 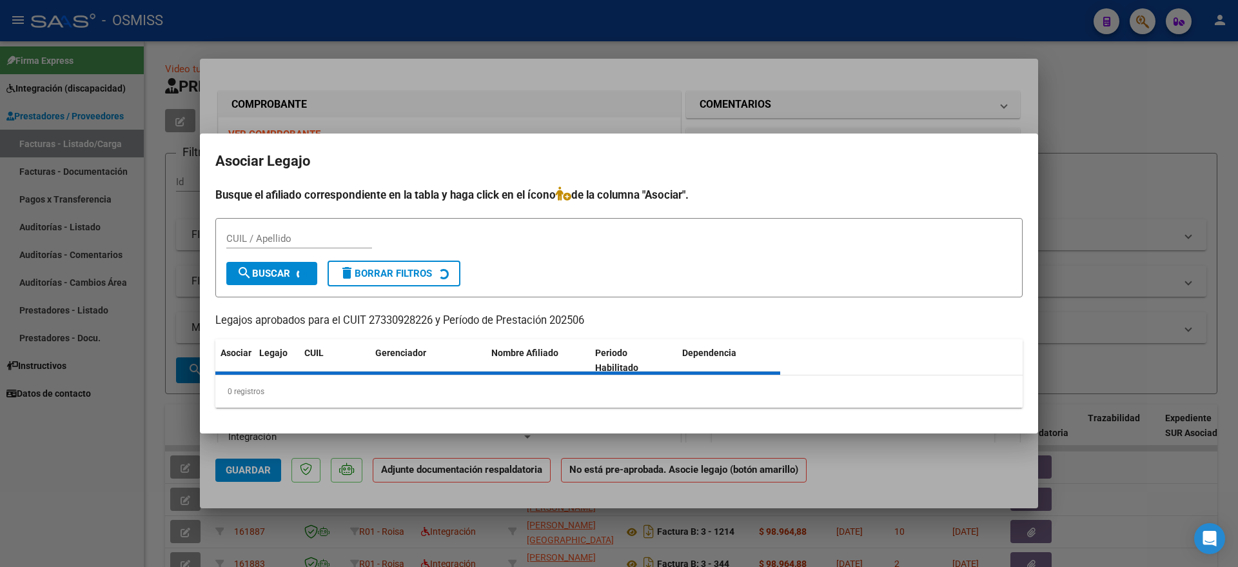 I want to click on p: Legajos aprobados para el CUIT 27330928226 y Período de Prestación 202506, so click(x=619, y=320).